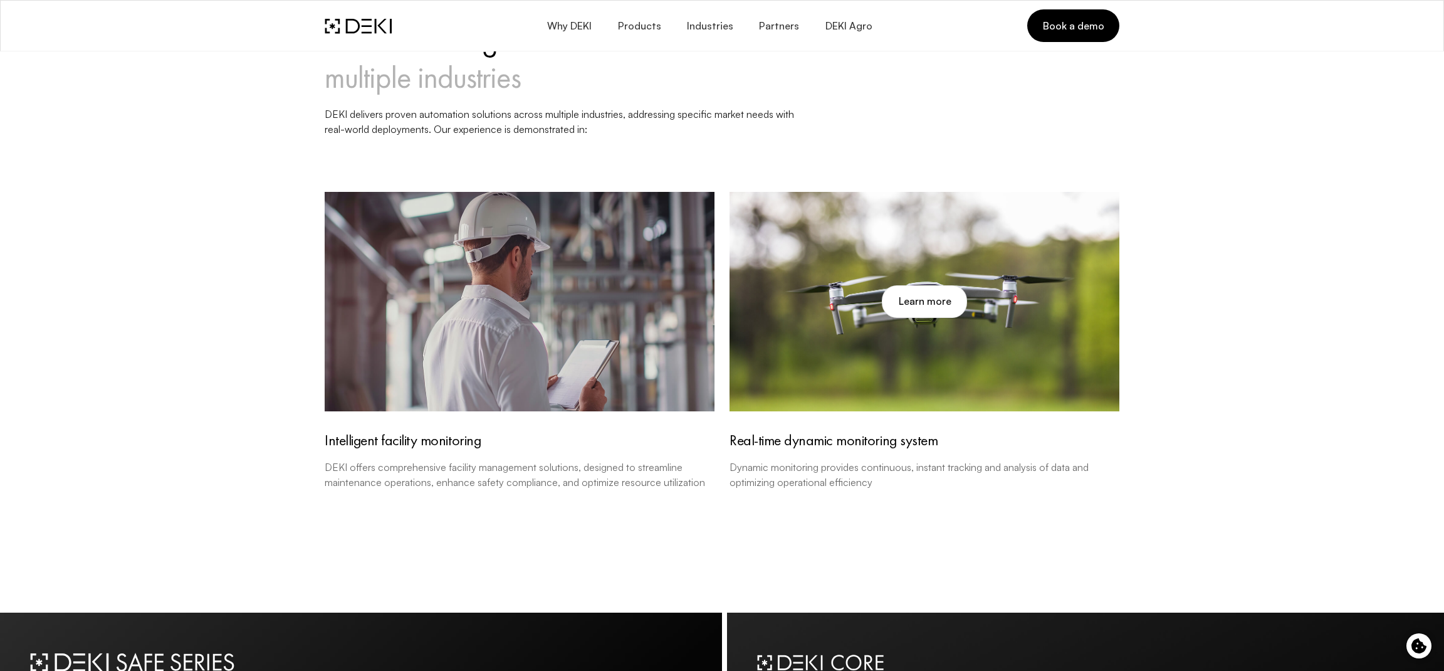 The height and width of the screenshot is (671, 1444). I want to click on span: Learn more, so click(924, 301).